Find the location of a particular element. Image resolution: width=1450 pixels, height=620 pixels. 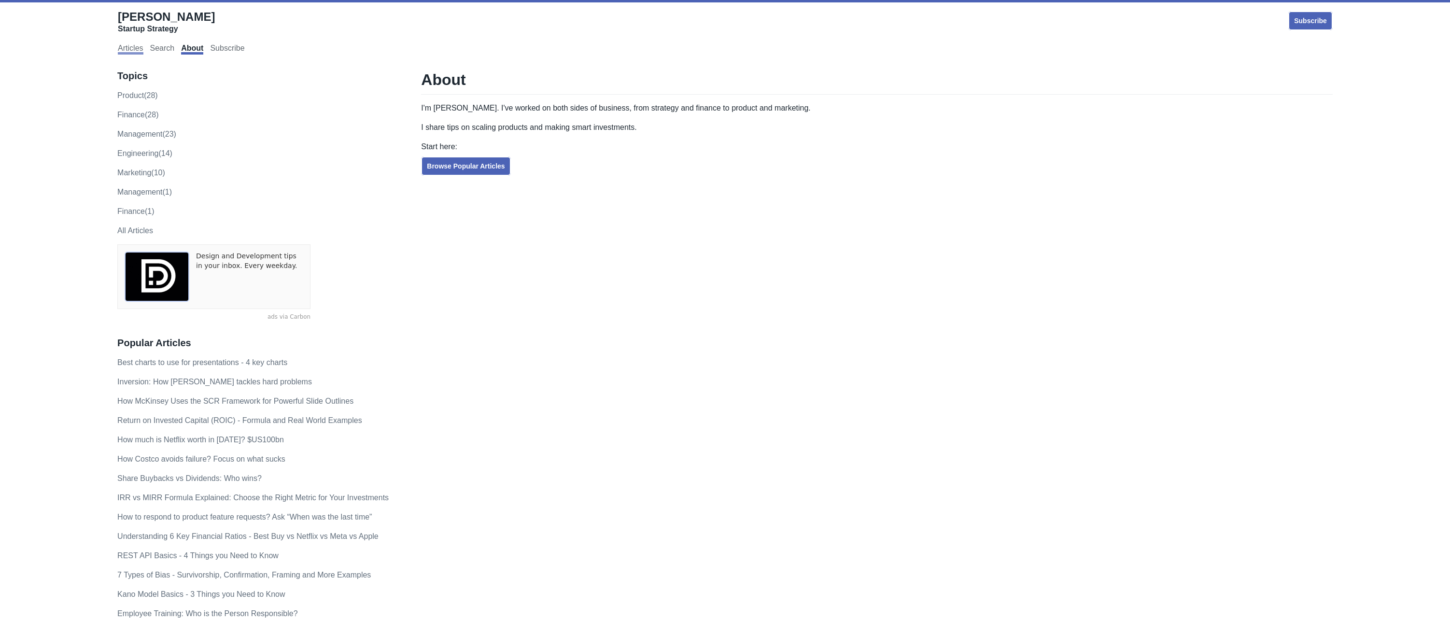

a: Search is located at coordinates (162, 49).